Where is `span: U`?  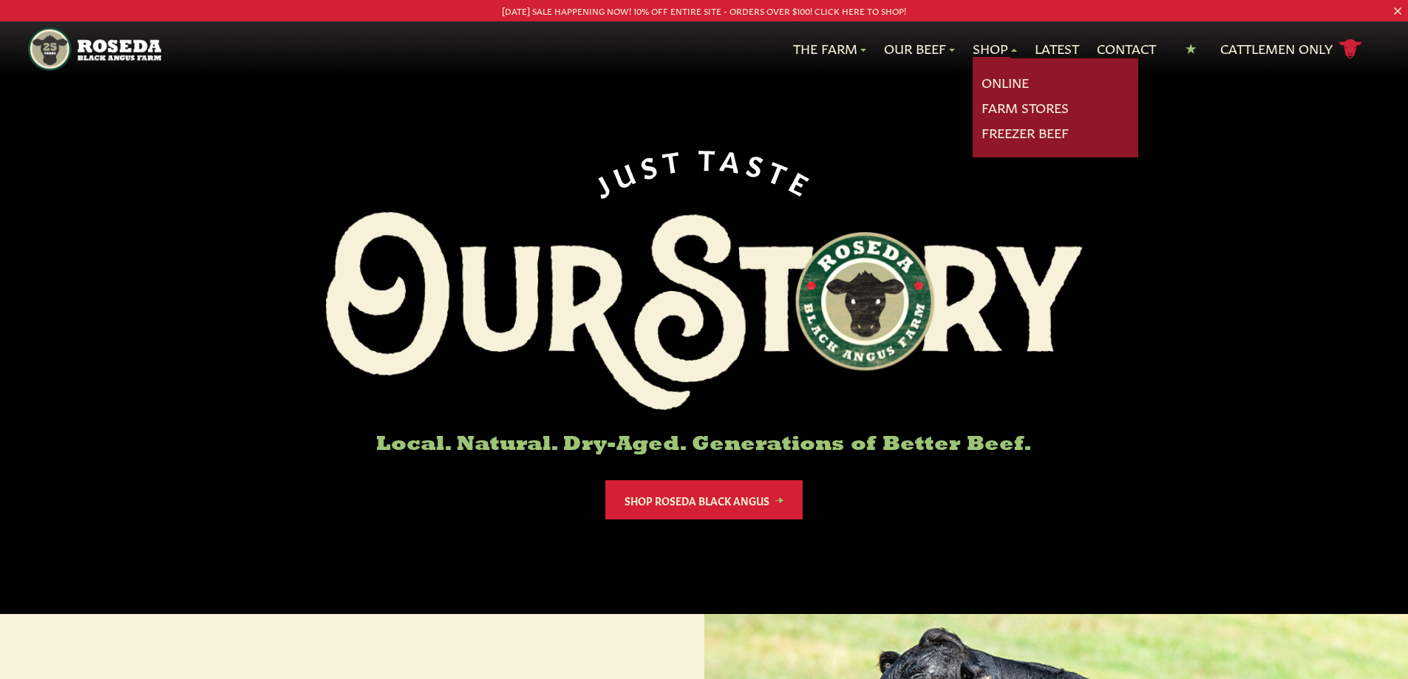
span: U is located at coordinates (625, 171).